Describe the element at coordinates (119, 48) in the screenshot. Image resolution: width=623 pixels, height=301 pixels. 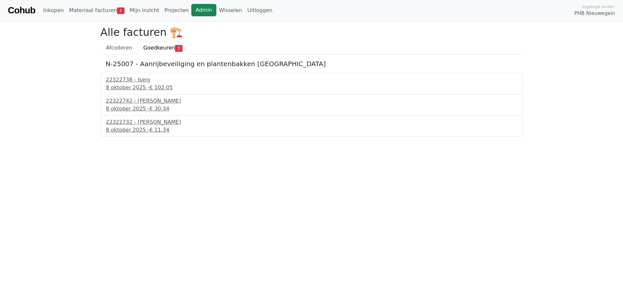
I see `a: Afcoderen` at that location.